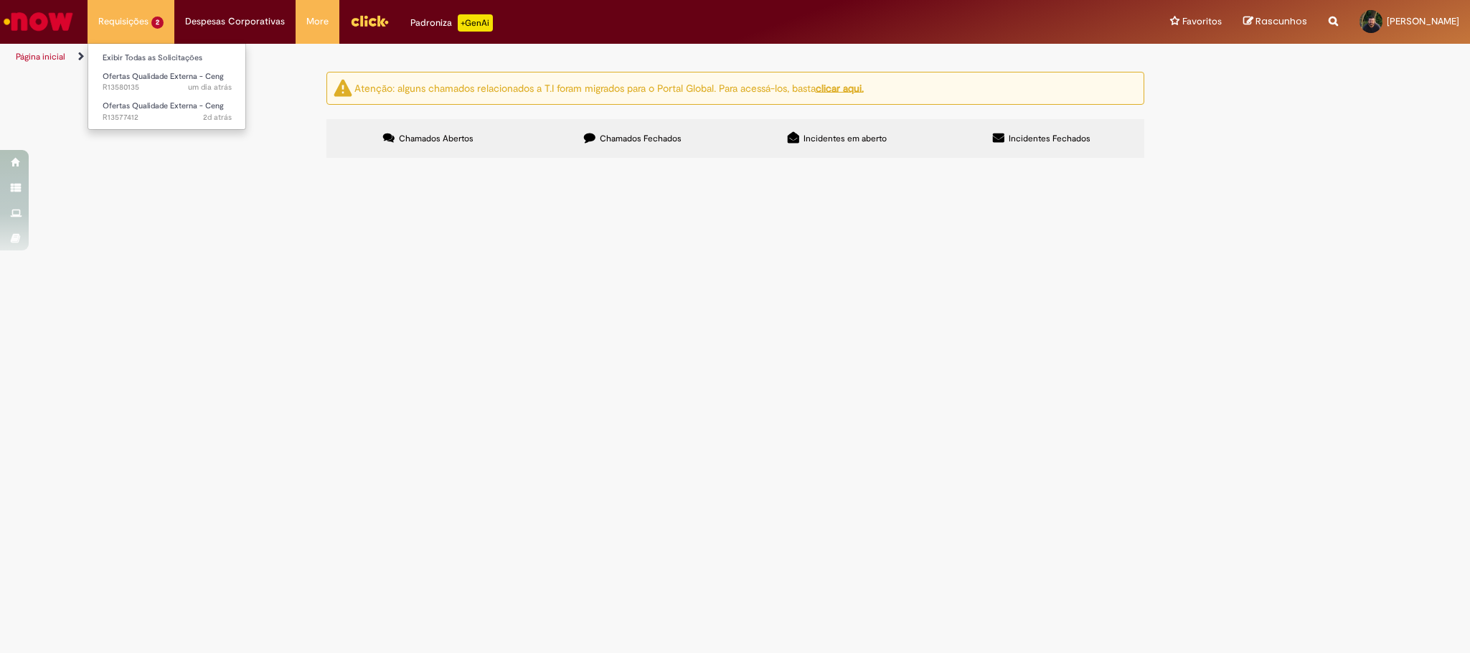  Describe the element at coordinates (217, 117) in the screenshot. I see `time: 29/09/2025 14:46:59` at that location.